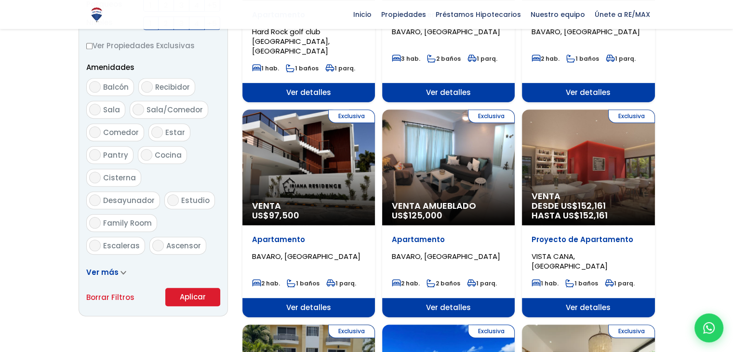 Image resolution: width=733 pixels, height=352 pixels. Describe the element at coordinates (174, 109) in the screenshot. I see `span: Sala/Comedor` at that location.